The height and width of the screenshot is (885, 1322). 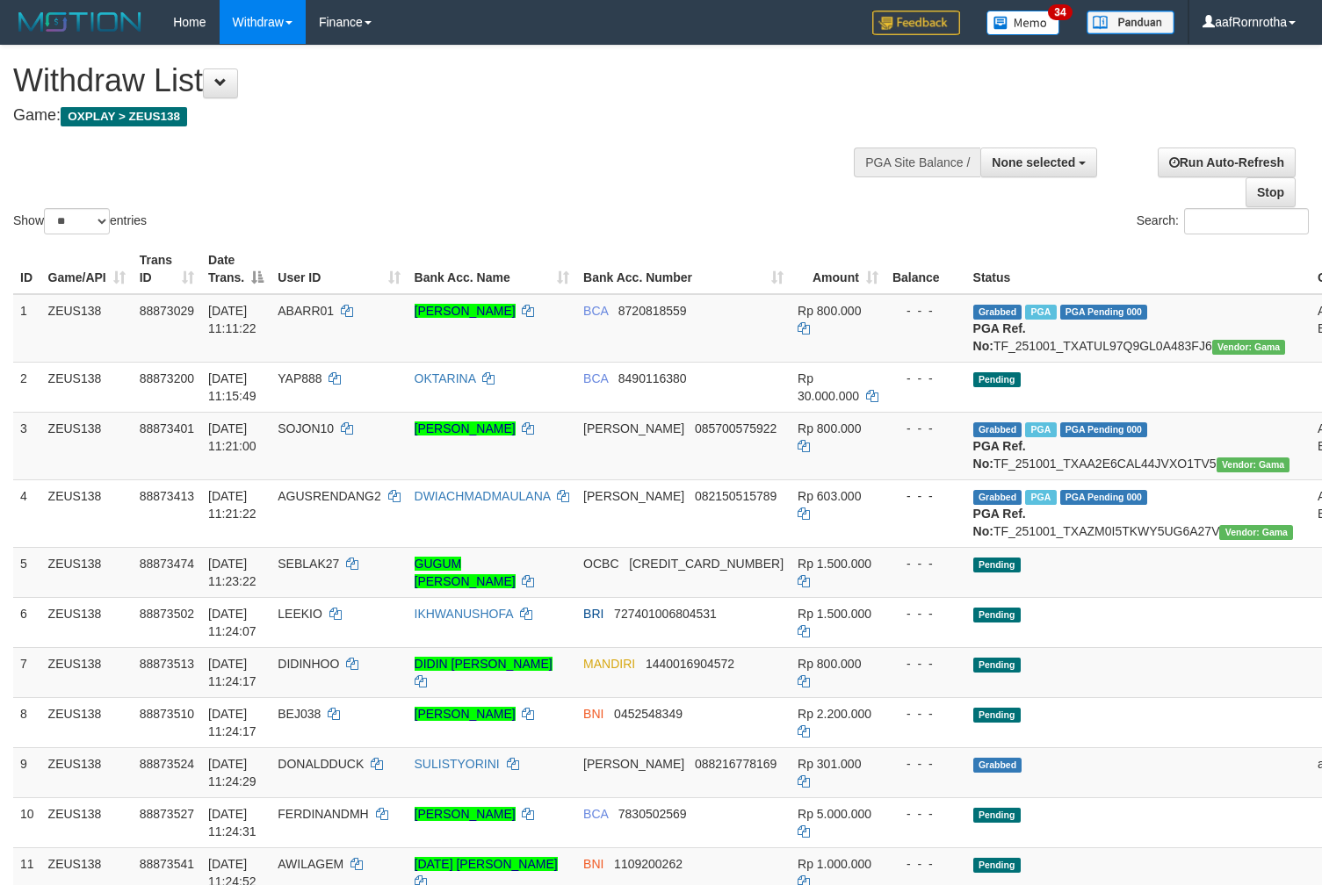 I want to click on img: Feedback.jpg, so click(x=916, y=23).